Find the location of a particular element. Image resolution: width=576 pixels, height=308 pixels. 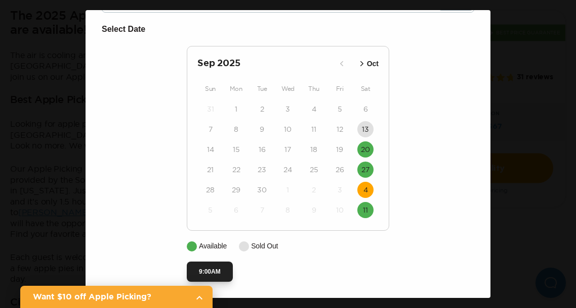

button: 21 is located at coordinates (210, 170).